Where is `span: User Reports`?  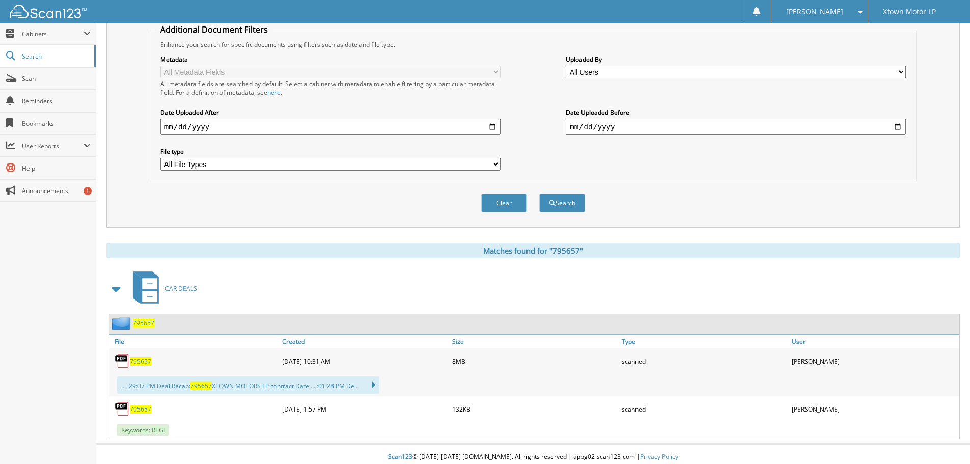
span: User Reports is located at coordinates (52, 146).